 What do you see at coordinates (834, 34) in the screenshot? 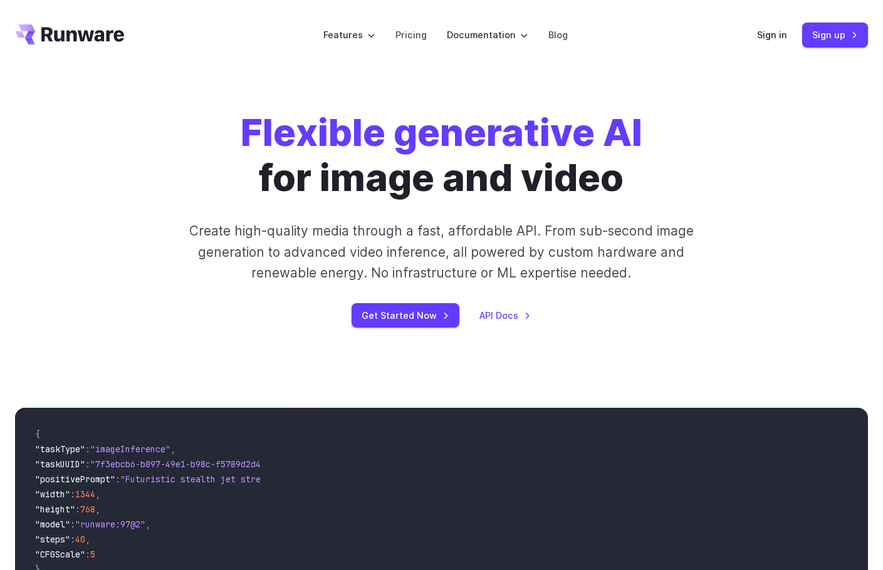
I see `a: Sign up` at bounding box center [834, 34].